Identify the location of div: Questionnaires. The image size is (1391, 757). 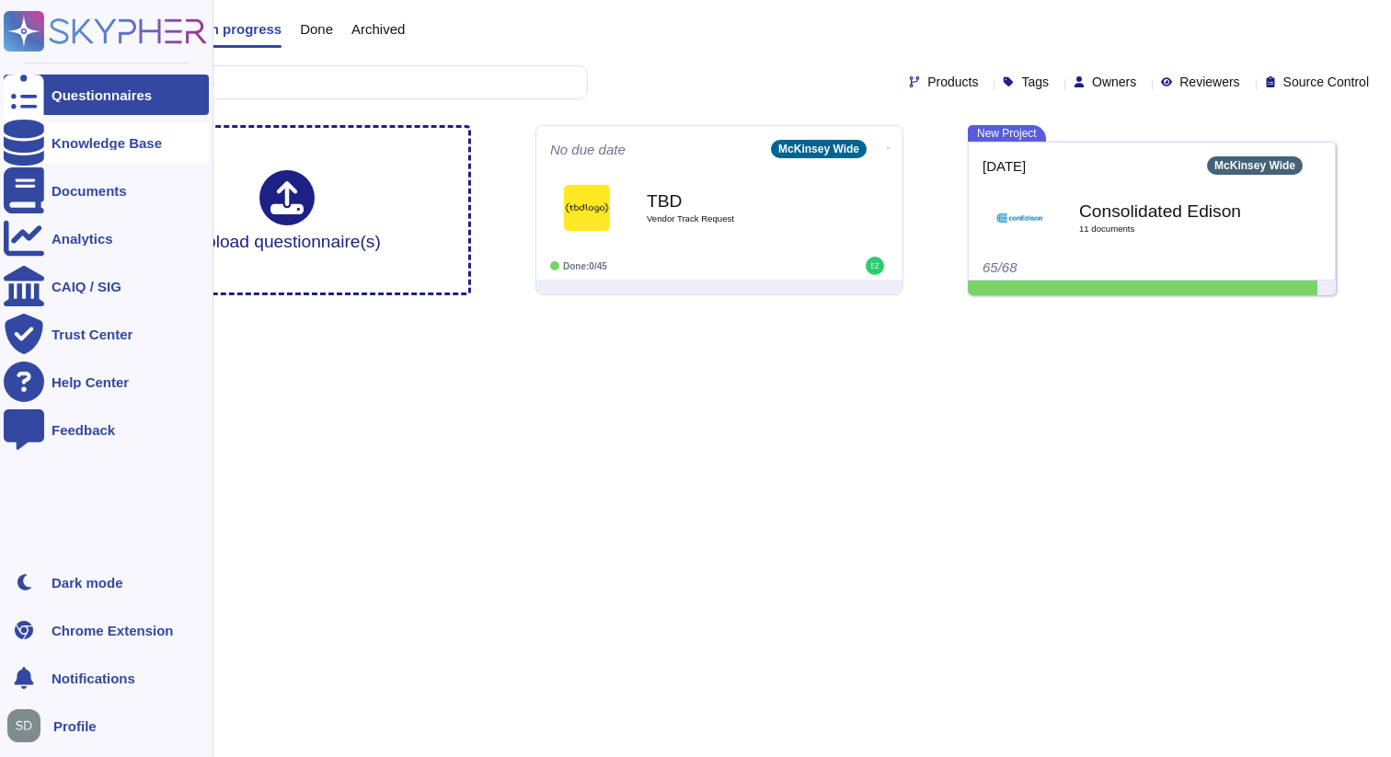
(101, 95).